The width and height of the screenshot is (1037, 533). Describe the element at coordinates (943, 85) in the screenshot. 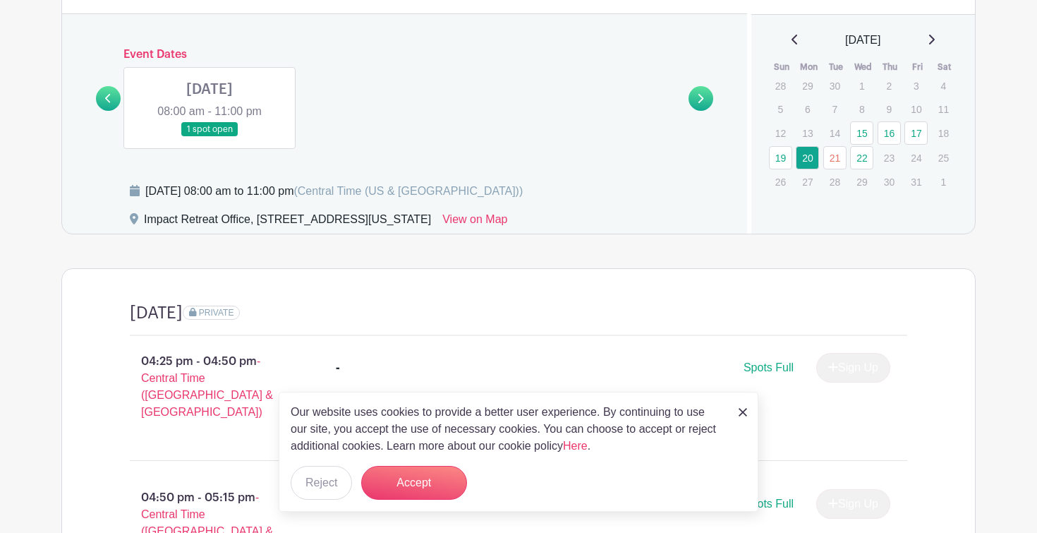

I see `p: 4` at that location.